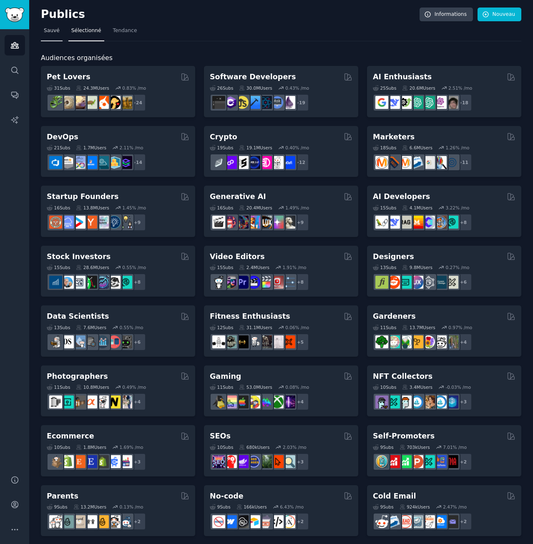 The height and width of the screenshot is (544, 533). Describe the element at coordinates (90, 341) in the screenshot. I see `img: dataengineering` at that location.